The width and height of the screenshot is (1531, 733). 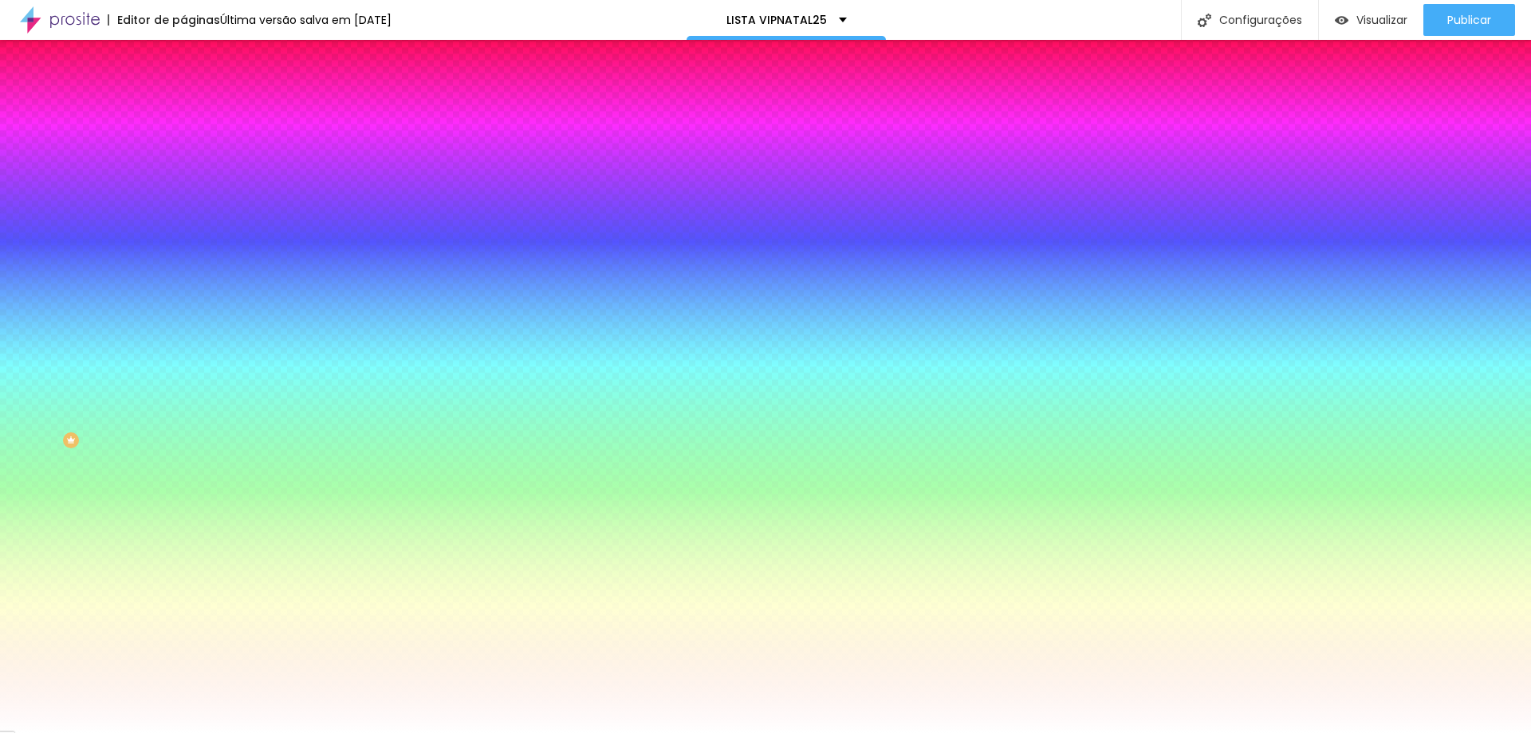 What do you see at coordinates (1341, 20) in the screenshot?
I see `img: view-1.svg` at bounding box center [1341, 20].